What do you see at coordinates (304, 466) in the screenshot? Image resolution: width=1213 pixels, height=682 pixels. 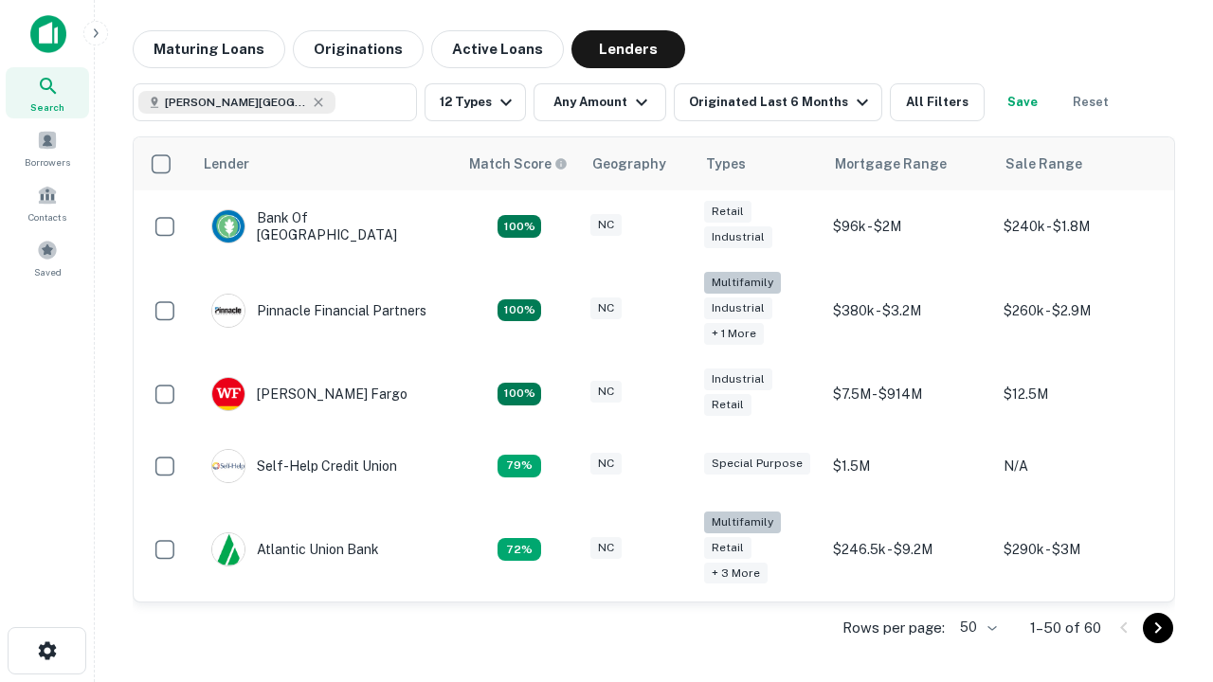 I see `div: Self-help Credit Union` at bounding box center [304, 466].